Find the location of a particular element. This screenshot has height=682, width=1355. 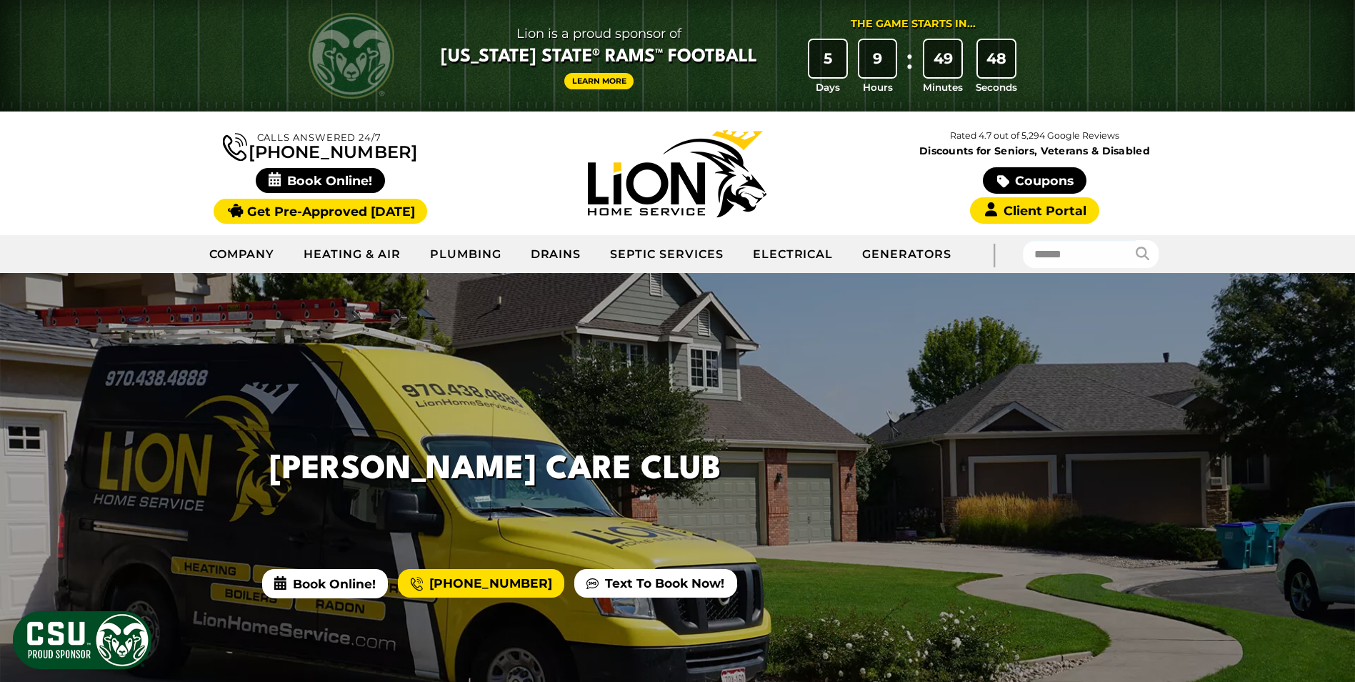

img: Lion Home Service is located at coordinates (677, 174).